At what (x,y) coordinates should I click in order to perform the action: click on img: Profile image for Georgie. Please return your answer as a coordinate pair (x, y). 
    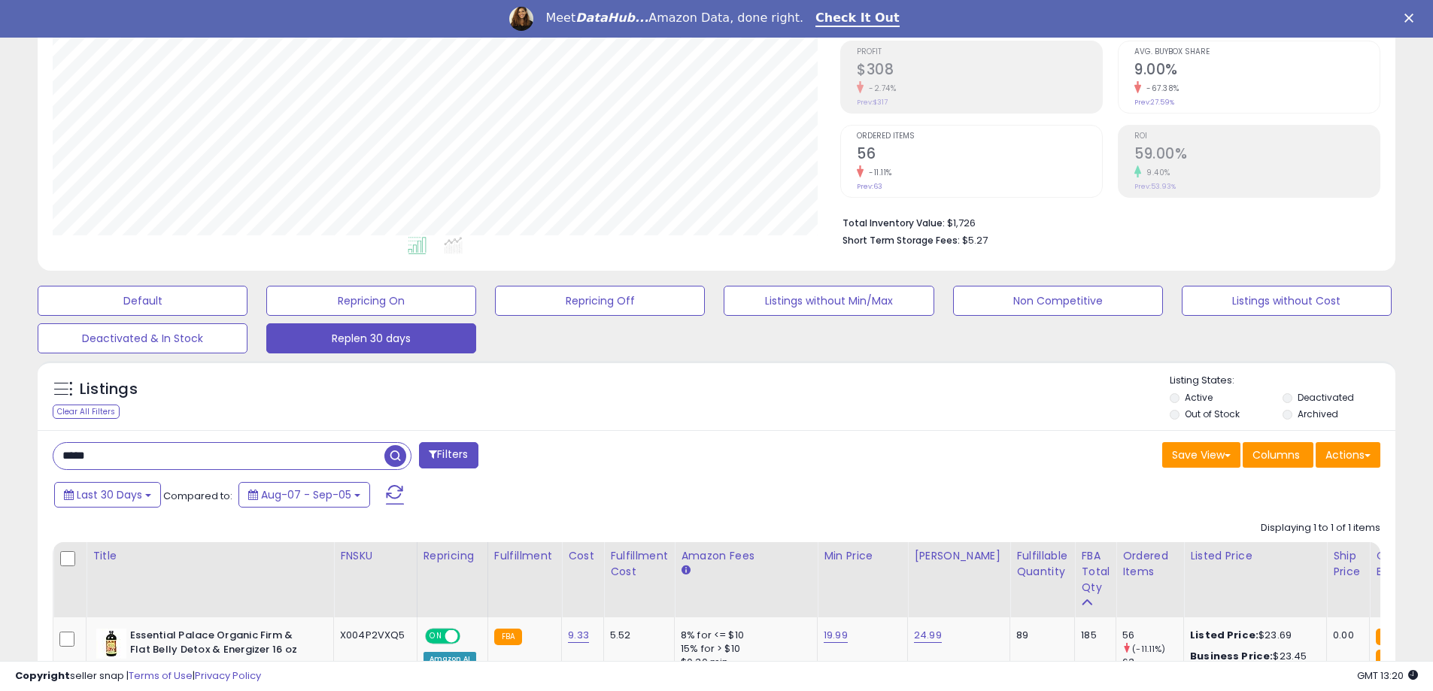
    Looking at the image, I should click on (521, 19).